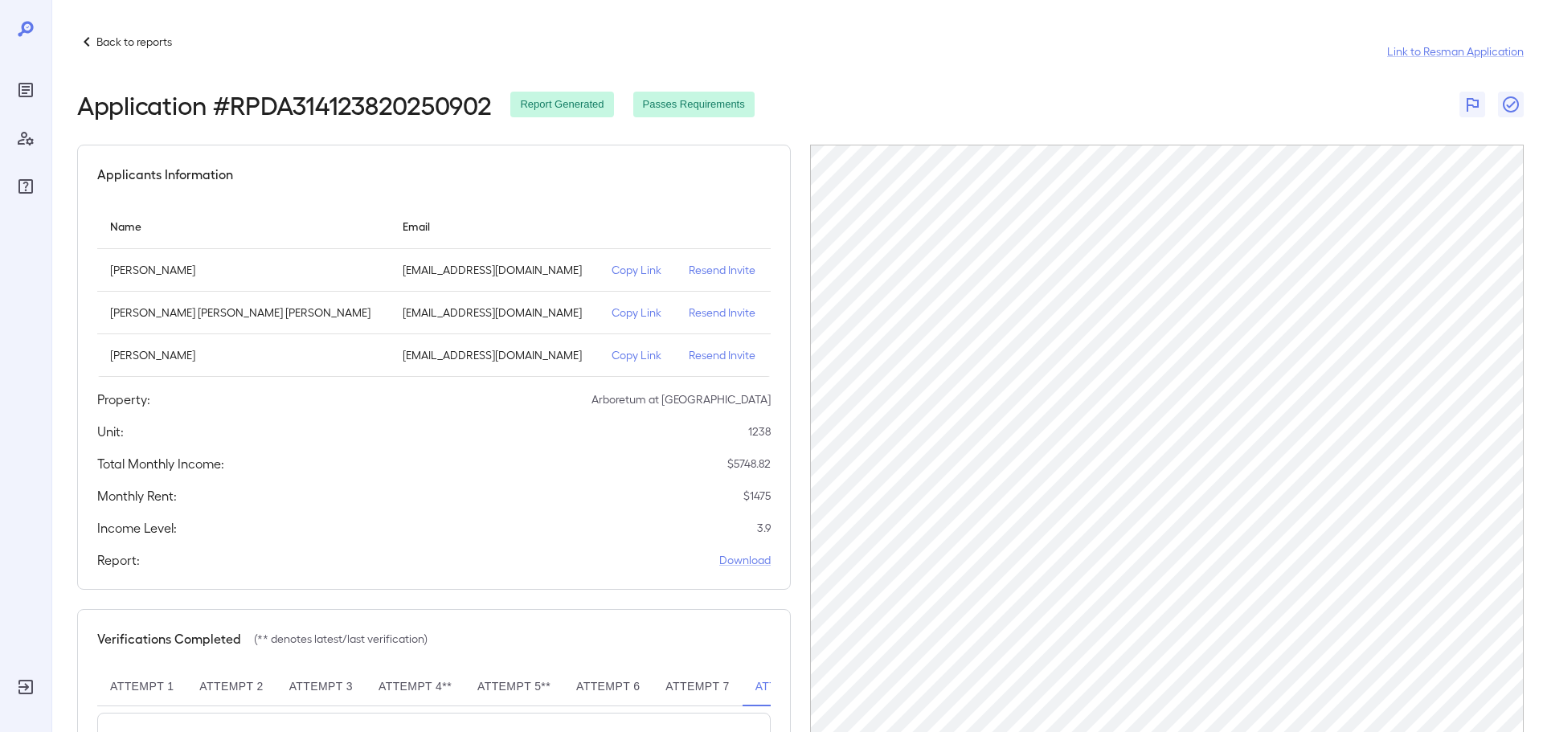 The image size is (1543, 732). I want to click on p: 1238, so click(759, 431).